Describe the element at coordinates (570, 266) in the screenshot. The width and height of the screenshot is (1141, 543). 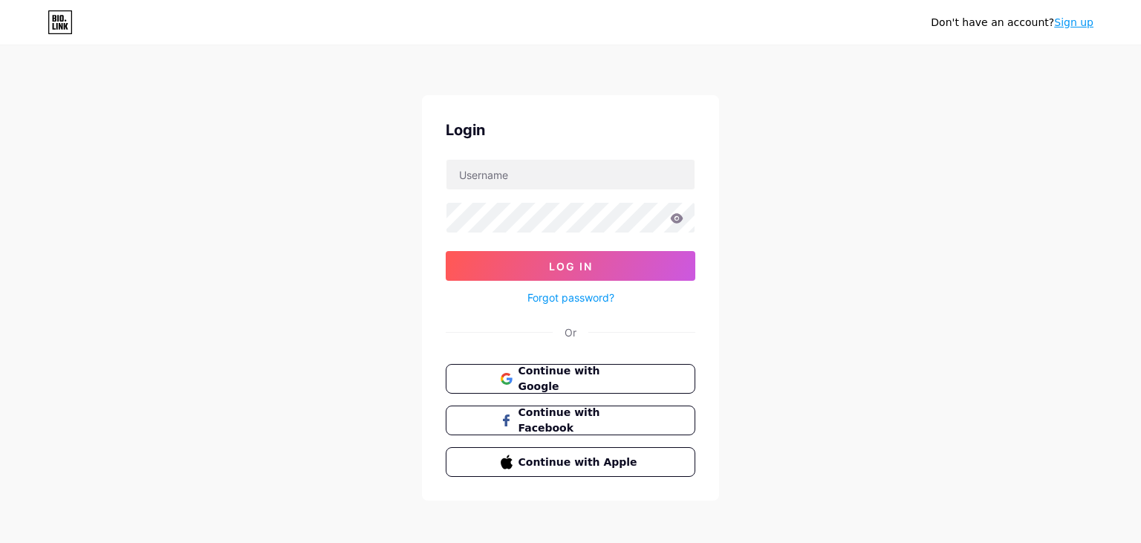
I see `button: Log In` at that location.